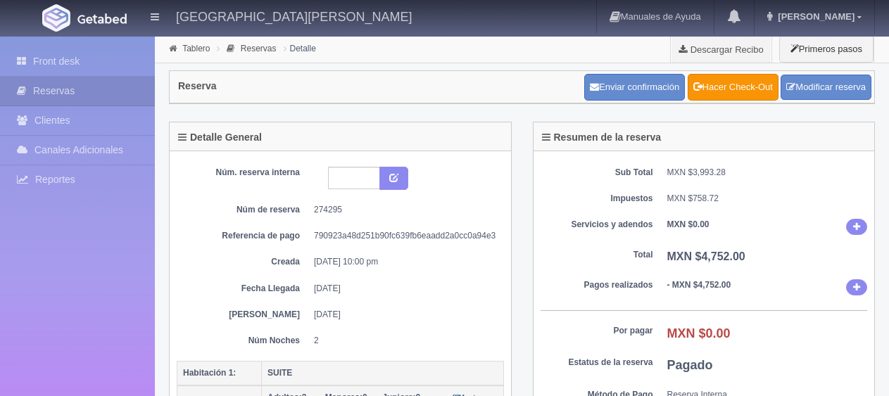  Describe the element at coordinates (244, 172) in the screenshot. I see `dt: Núm. reserva interna` at that location.